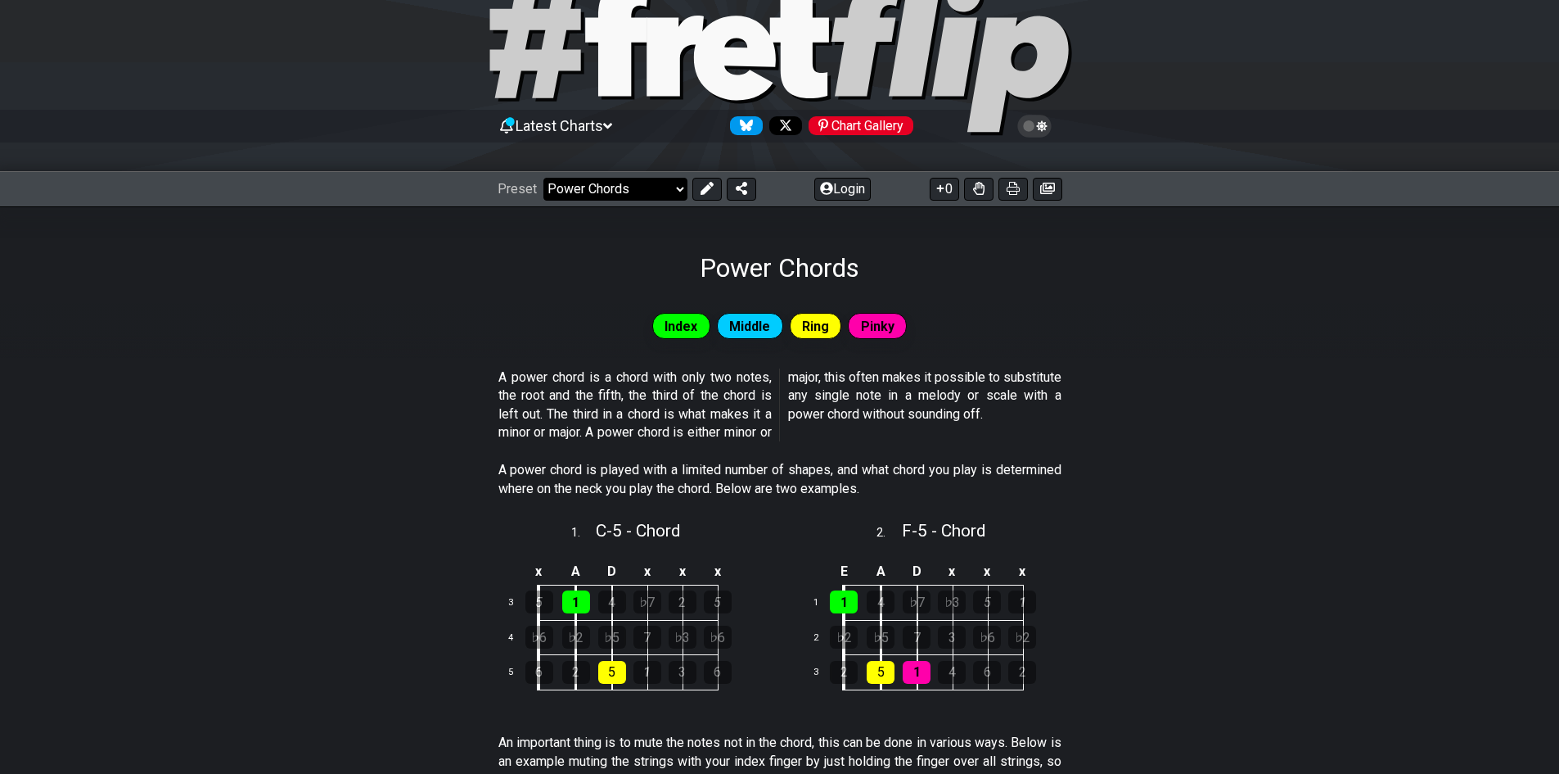 The height and width of the screenshot is (774, 1559). What do you see at coordinates (707, 189) in the screenshot?
I see `button: Edit Preset` at bounding box center [707, 189].